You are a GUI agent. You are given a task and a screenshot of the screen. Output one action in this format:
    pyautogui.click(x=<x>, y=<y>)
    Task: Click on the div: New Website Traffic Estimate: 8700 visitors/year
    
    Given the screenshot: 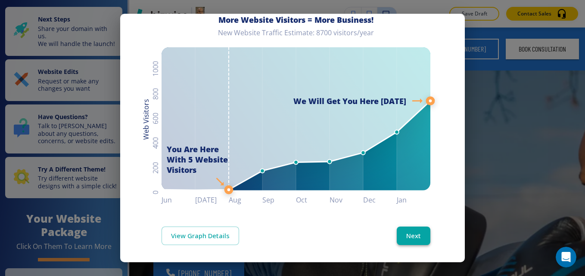 What is the action you would take?
    pyautogui.click(x=296, y=36)
    